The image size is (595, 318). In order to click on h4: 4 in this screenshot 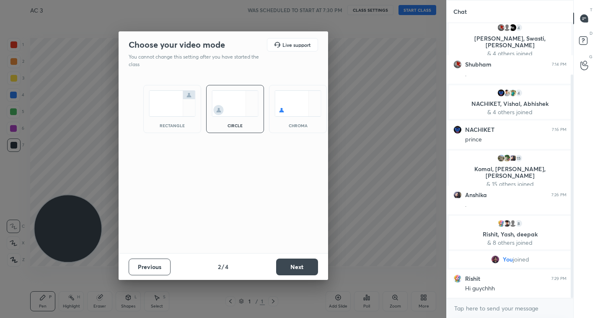, I will do `click(227, 267)`.